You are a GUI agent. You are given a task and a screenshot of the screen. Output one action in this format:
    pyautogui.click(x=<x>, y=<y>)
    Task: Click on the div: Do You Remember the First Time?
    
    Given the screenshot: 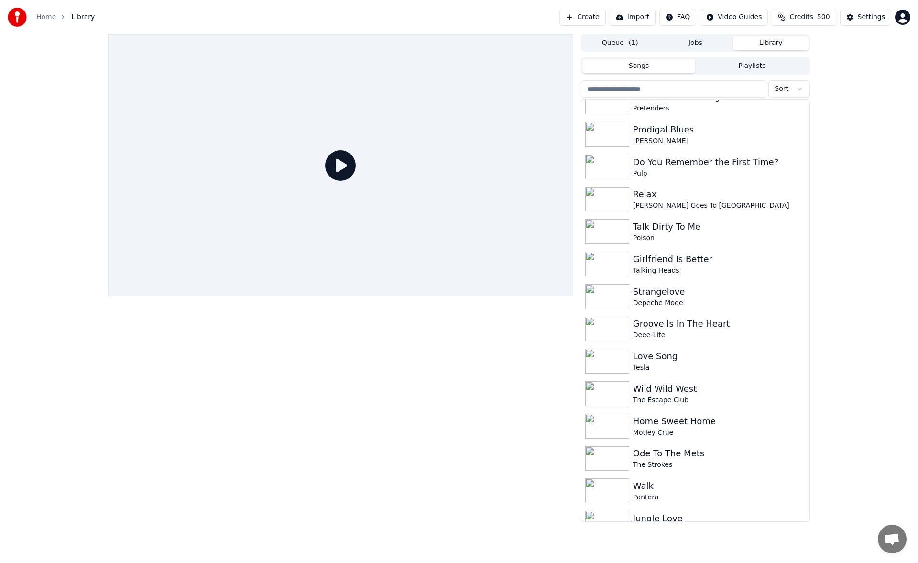 What is the action you would take?
    pyautogui.click(x=719, y=162)
    